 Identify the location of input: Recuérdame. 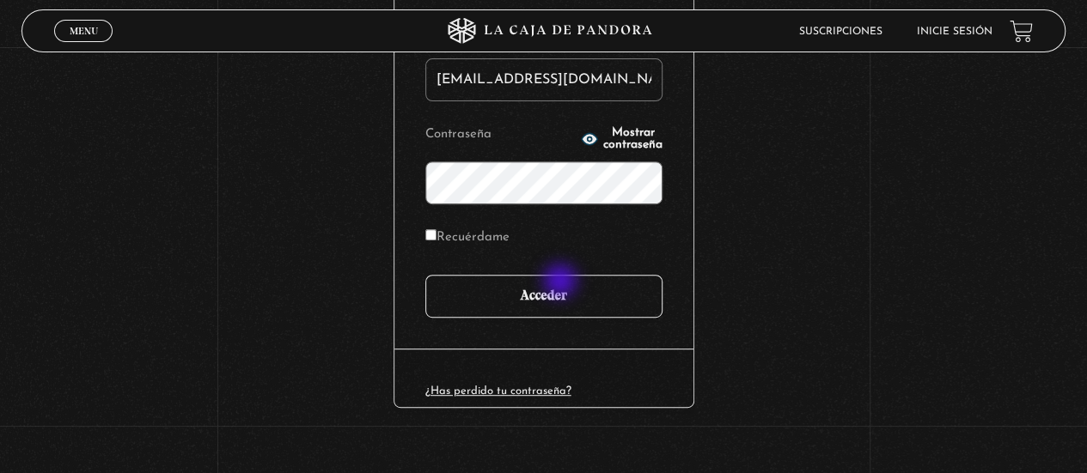
(430, 235).